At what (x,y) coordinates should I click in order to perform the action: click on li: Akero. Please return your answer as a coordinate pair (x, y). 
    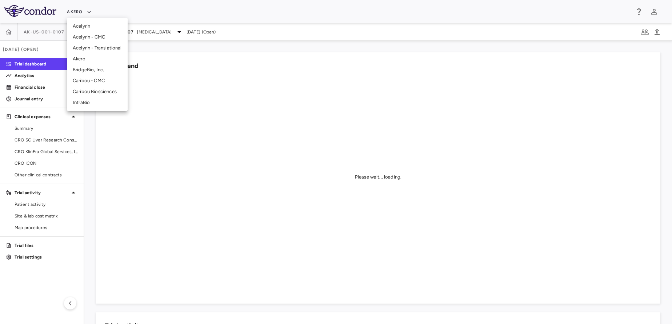
    Looking at the image, I should click on (97, 59).